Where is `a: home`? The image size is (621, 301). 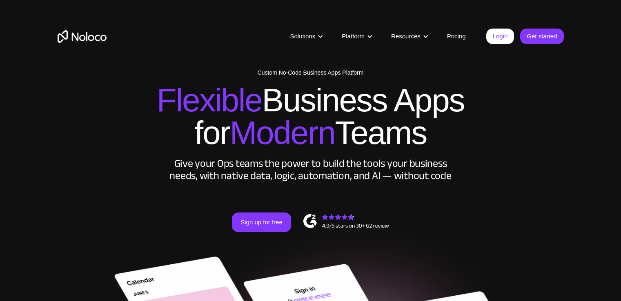 a: home is located at coordinates (82, 36).